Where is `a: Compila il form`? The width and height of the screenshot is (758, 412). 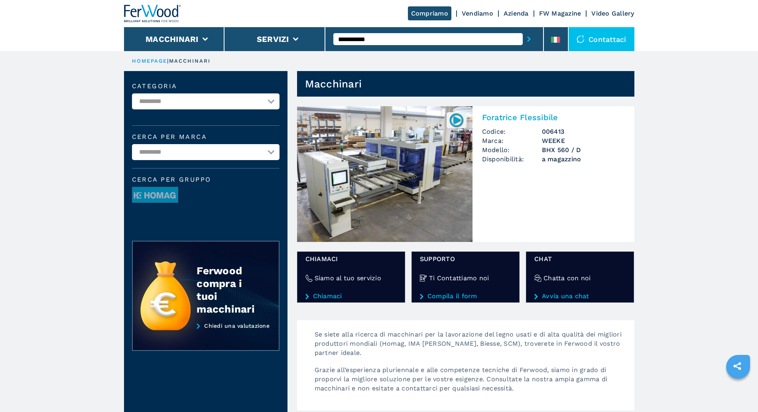
a: Compila il form is located at coordinates (465, 296).